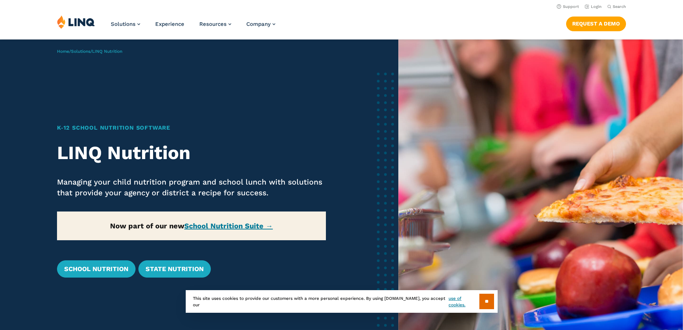  Describe the element at coordinates (123, 24) in the screenshot. I see `span: Solutions` at that location.